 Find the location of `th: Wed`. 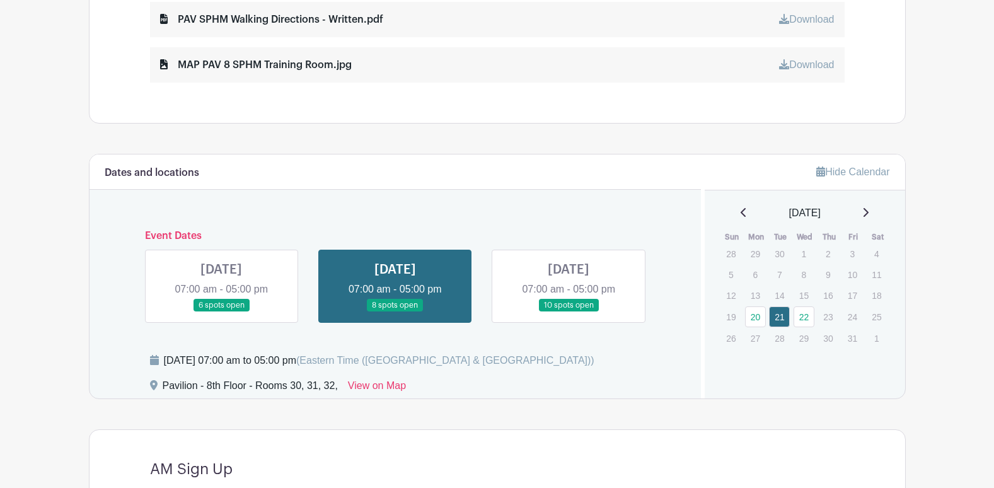

th: Wed is located at coordinates (805, 237).